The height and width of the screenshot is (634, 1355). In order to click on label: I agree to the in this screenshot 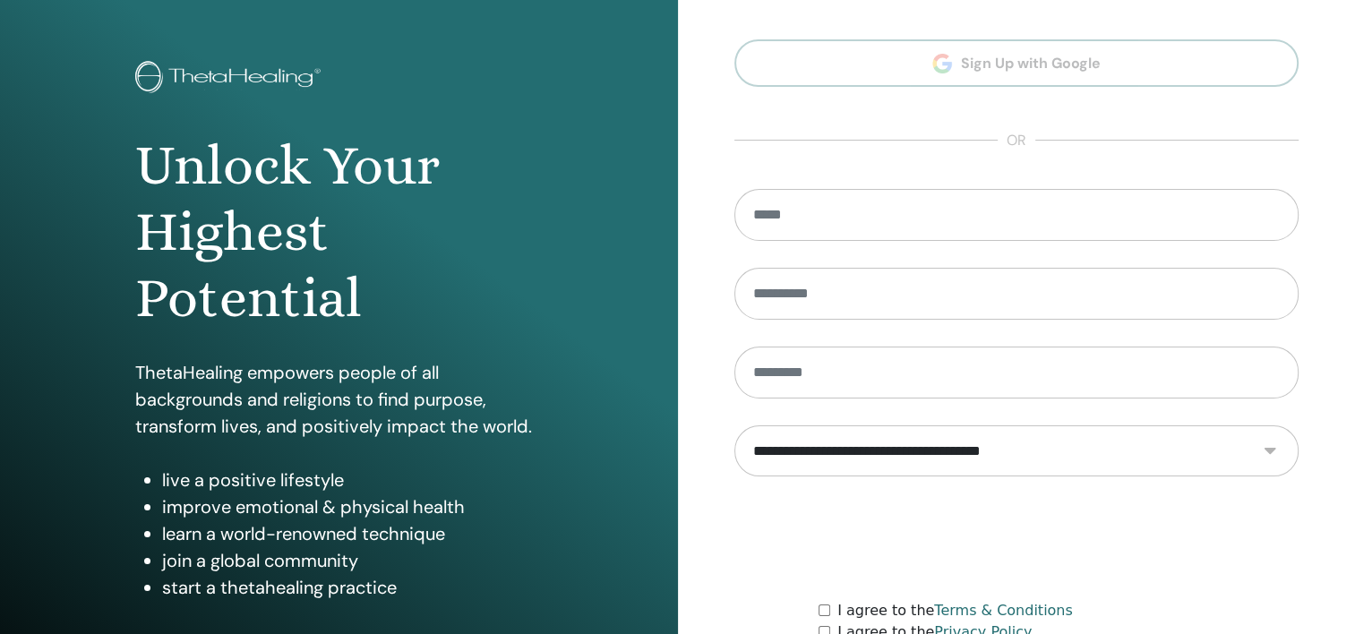, I will do `click(955, 611)`.